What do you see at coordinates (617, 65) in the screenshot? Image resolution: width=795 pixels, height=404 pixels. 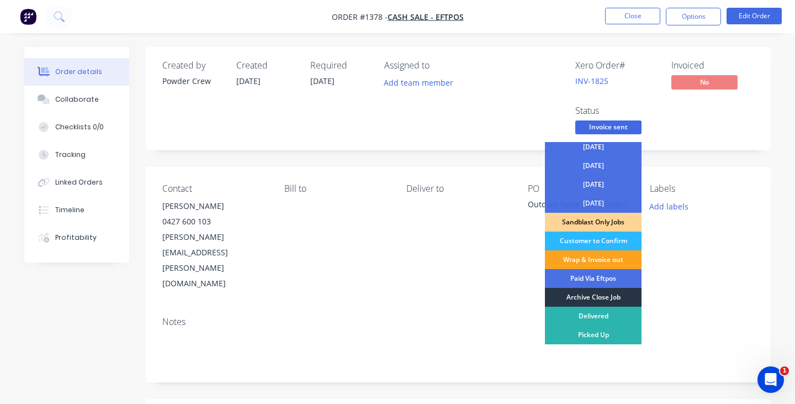 I see `div: Xero Order #` at bounding box center [617, 65].